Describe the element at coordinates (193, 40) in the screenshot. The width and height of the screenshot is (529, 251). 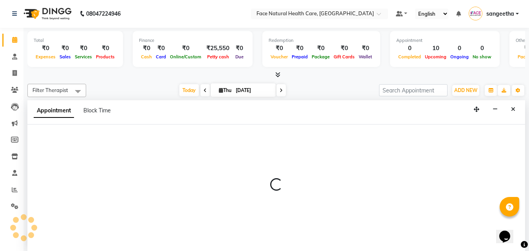
I see `div: Finance` at that location.